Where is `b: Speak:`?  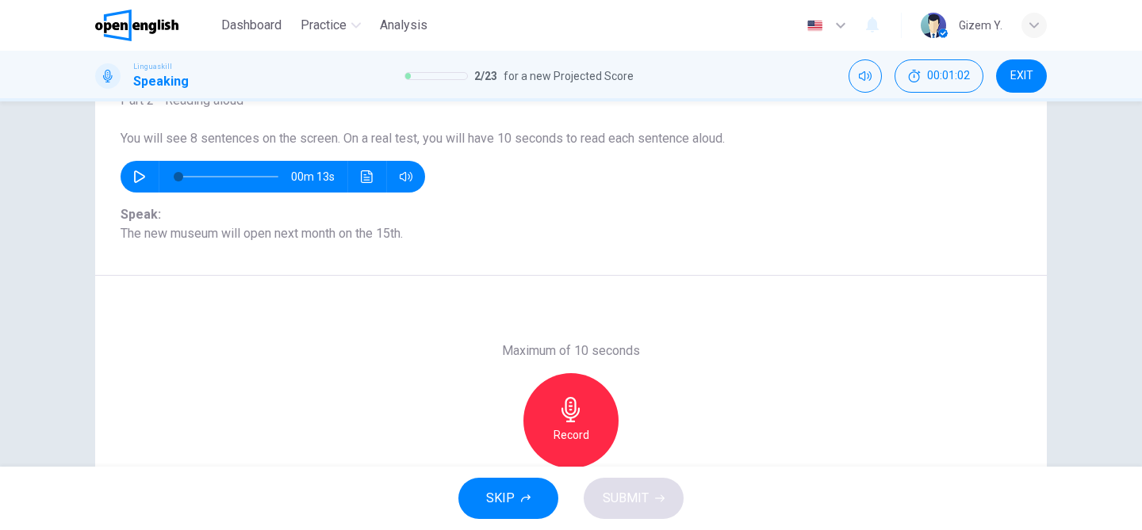 b: Speak: is located at coordinates (140, 214).